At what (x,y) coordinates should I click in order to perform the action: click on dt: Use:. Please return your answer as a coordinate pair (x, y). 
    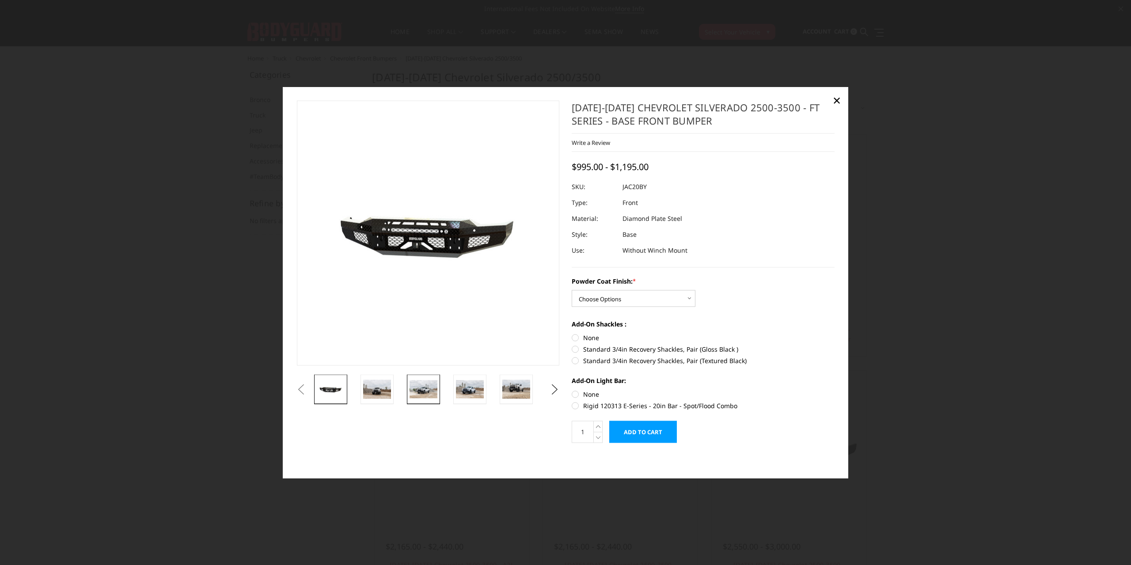
    Looking at the image, I should click on (594, 250).